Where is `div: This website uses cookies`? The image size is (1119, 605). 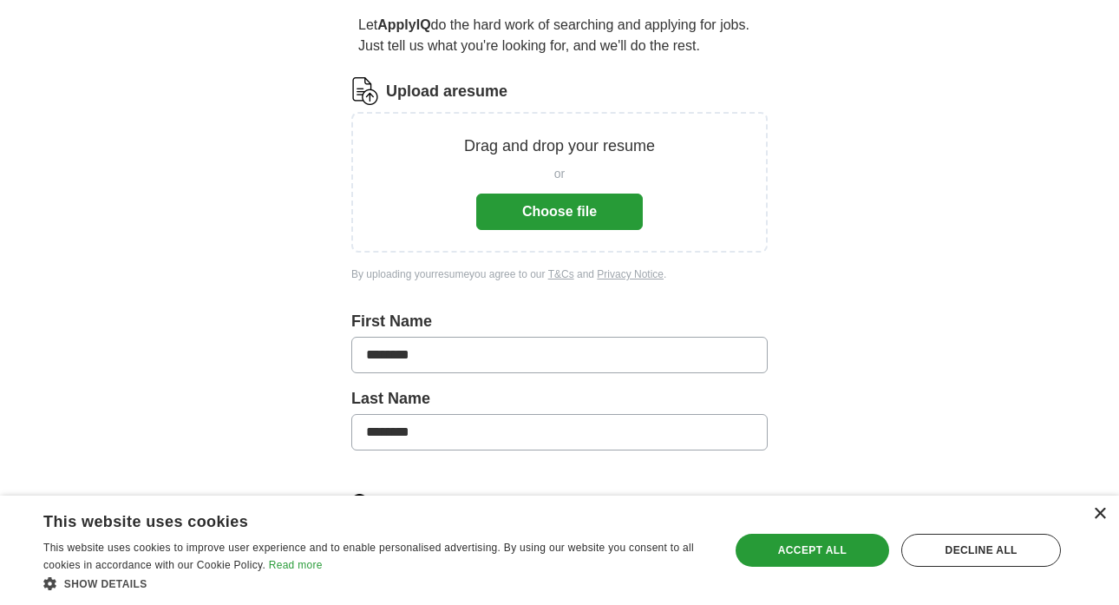 div: This website uses cookies is located at coordinates (354, 519).